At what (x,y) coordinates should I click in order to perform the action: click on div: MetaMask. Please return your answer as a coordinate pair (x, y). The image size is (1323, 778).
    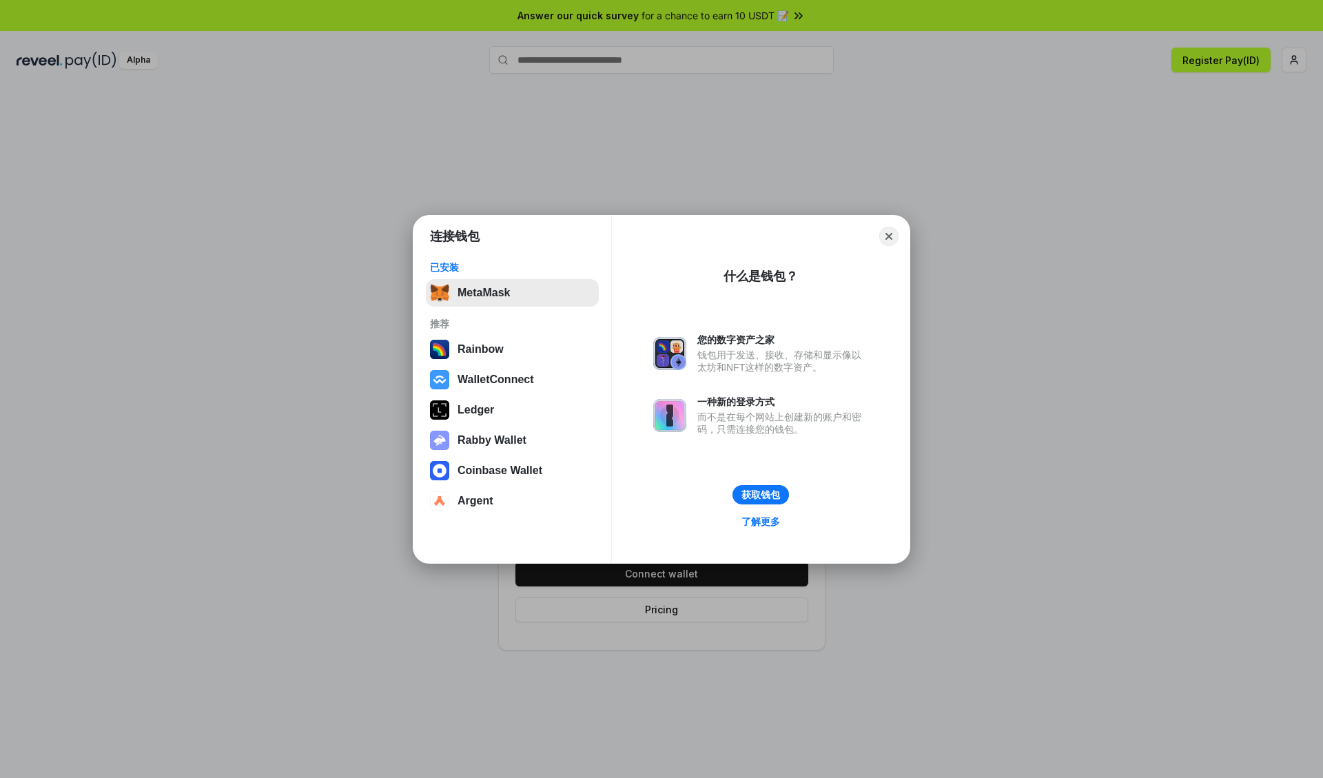
    Looking at the image, I should click on (484, 293).